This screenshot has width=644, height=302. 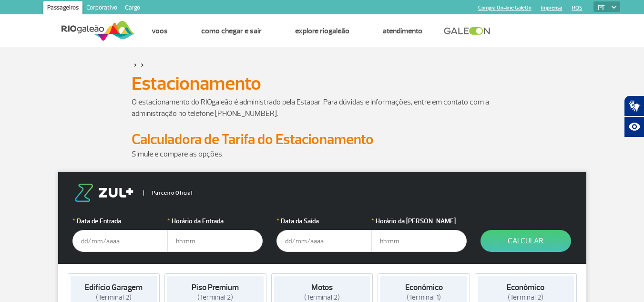 I want to click on a: Como chegar e sair, so click(x=231, y=31).